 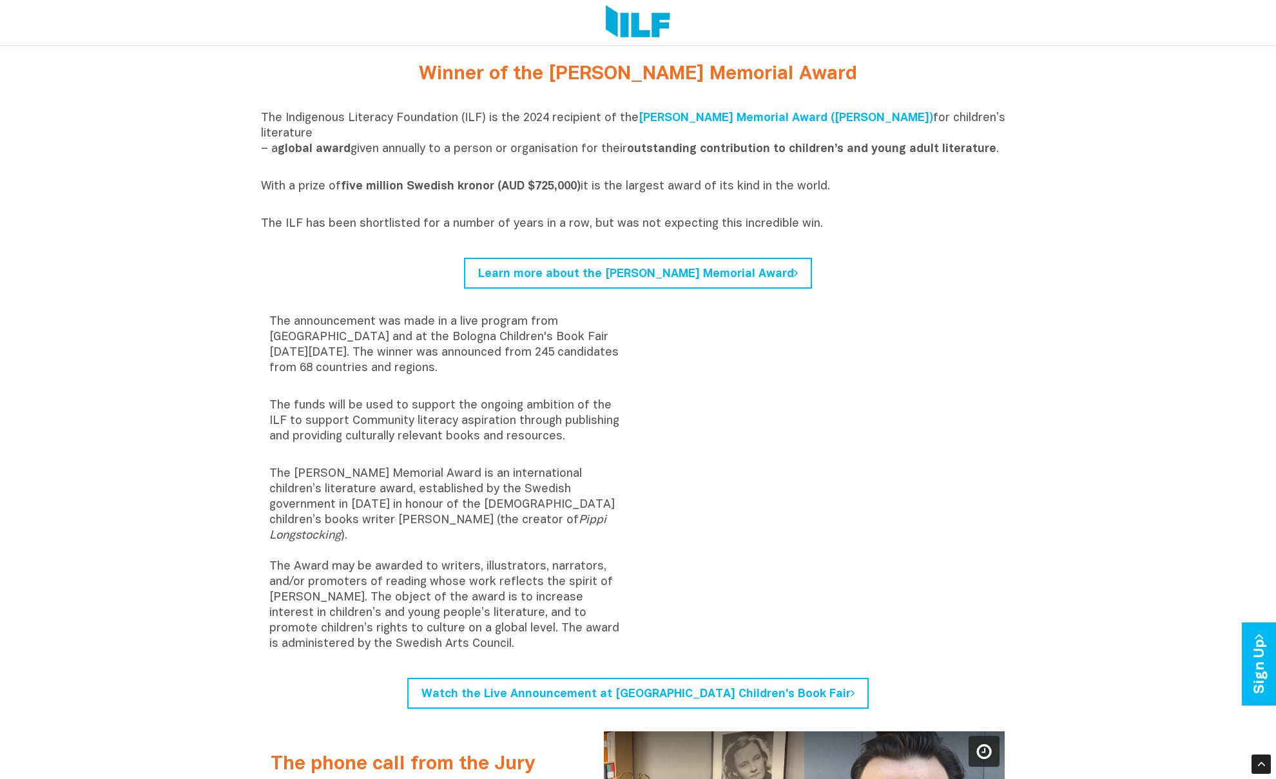 What do you see at coordinates (314, 149) in the screenshot?
I see `b: global award` at bounding box center [314, 149].